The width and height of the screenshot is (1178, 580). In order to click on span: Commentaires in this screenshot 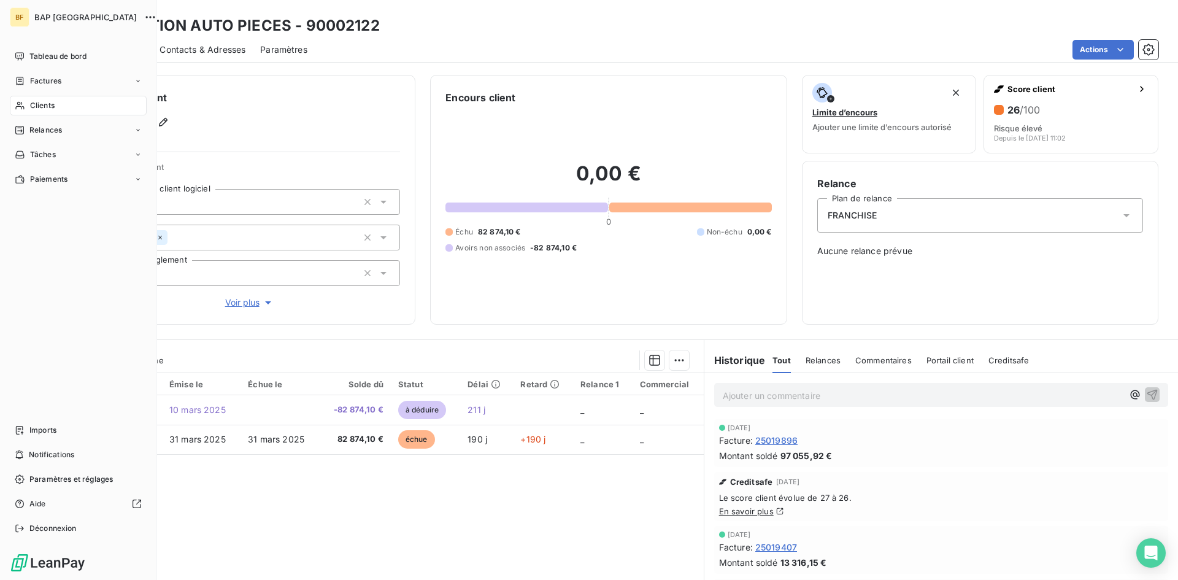, I will do `click(883, 360)`.